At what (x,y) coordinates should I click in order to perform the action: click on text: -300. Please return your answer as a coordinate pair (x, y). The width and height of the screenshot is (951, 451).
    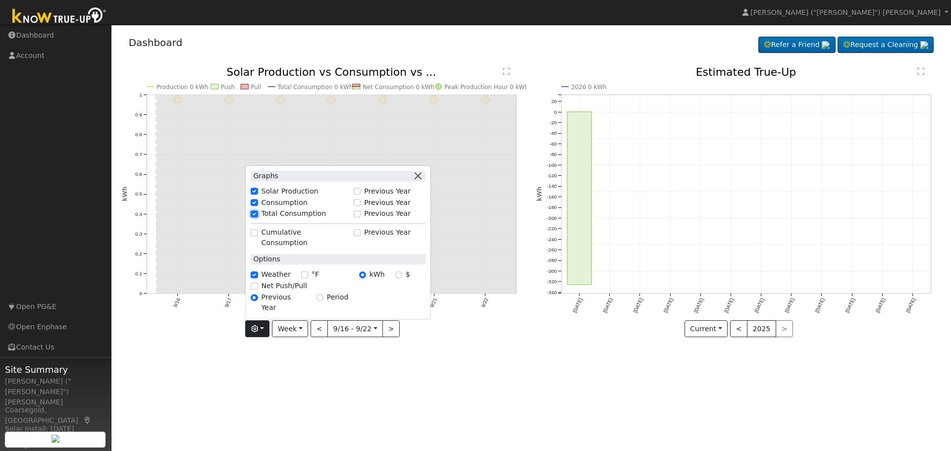
    Looking at the image, I should click on (552, 271).